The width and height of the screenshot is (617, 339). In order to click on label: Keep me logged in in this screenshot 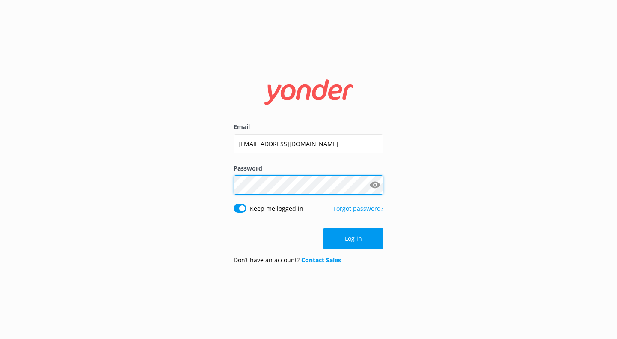, I will do `click(277, 209)`.